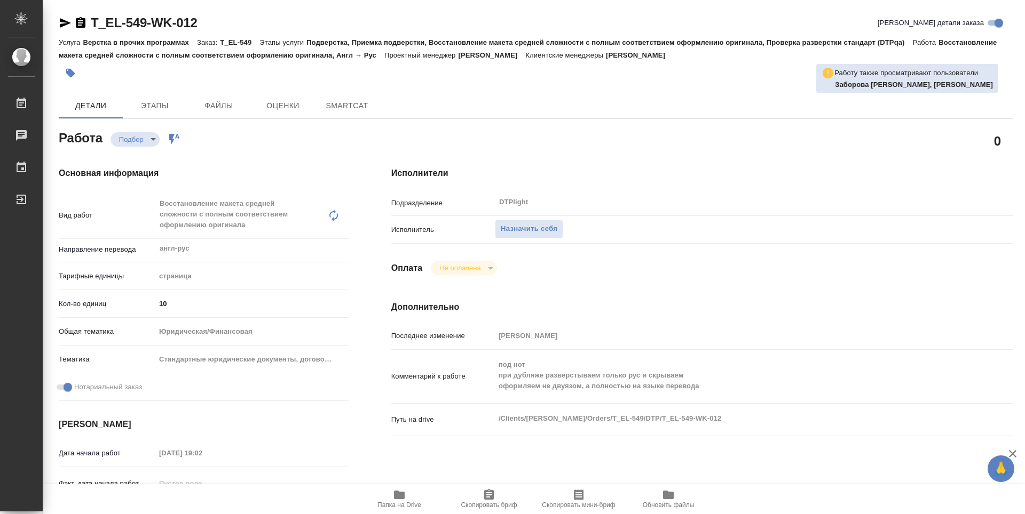 This screenshot has width=1025, height=514. What do you see at coordinates (443, 203) in the screenshot?
I see `p: Подразделение` at bounding box center [443, 203].